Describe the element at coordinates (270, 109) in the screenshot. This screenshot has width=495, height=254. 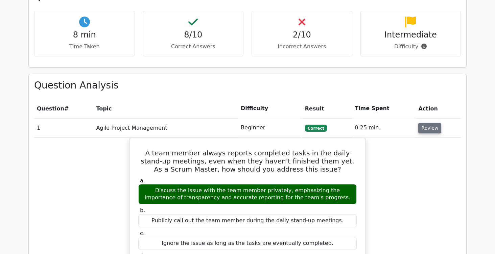
I see `th: Difficulty` at that location.